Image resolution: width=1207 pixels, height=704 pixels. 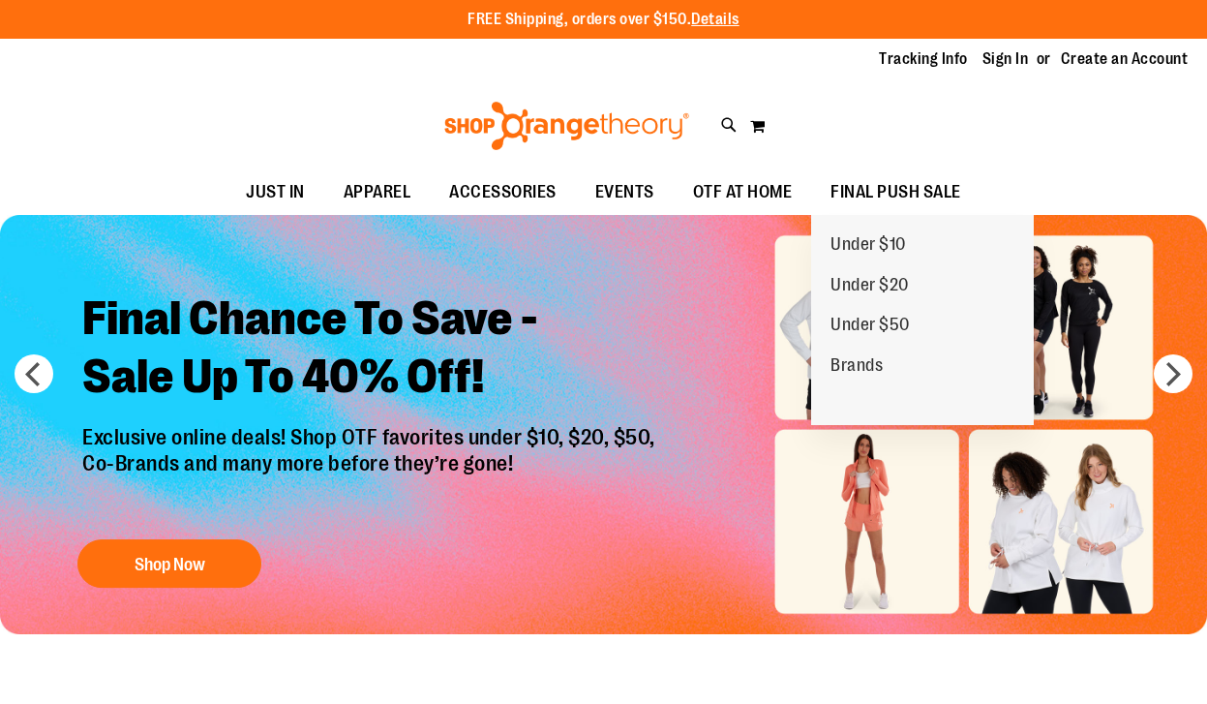 What do you see at coordinates (624, 192) in the screenshot?
I see `span: EVENTS` at bounding box center [624, 192].